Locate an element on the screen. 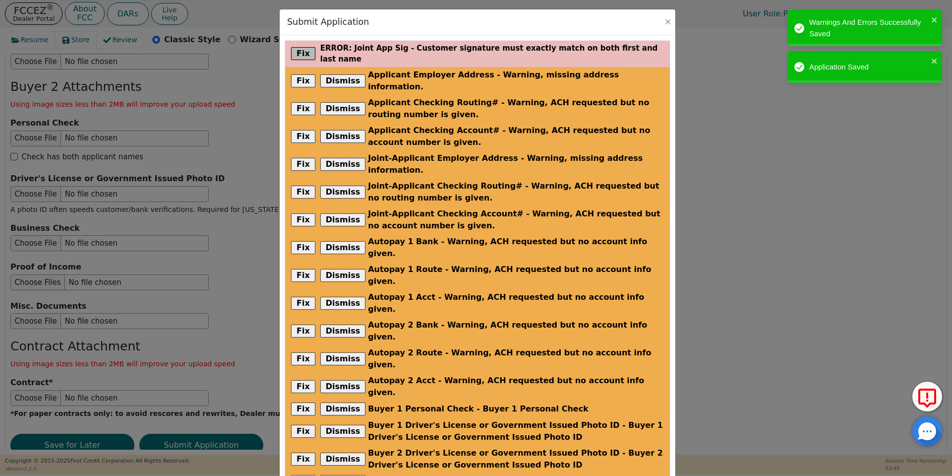  div: Application Saved is located at coordinates (869, 67).